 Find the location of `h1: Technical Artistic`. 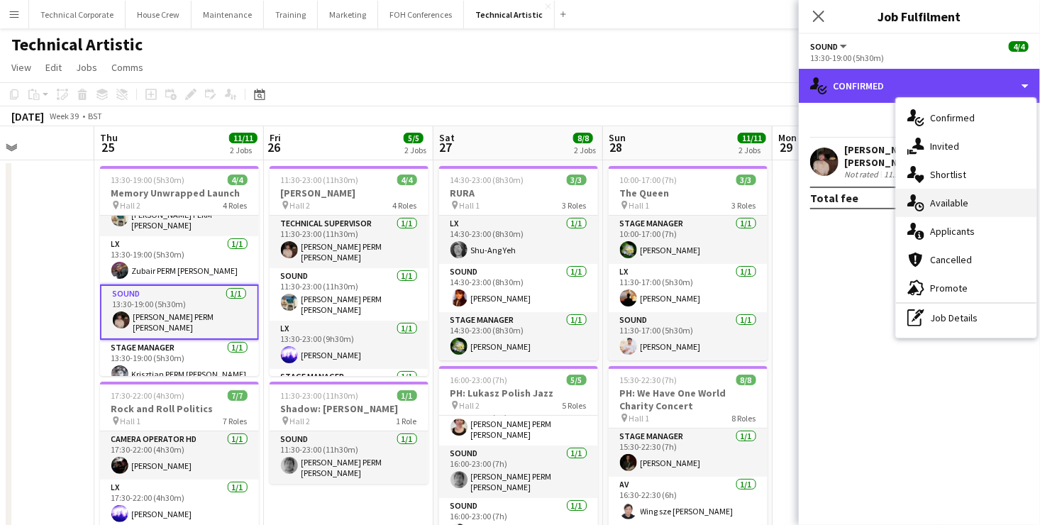

h1: Technical Artistic is located at coordinates (77, 45).